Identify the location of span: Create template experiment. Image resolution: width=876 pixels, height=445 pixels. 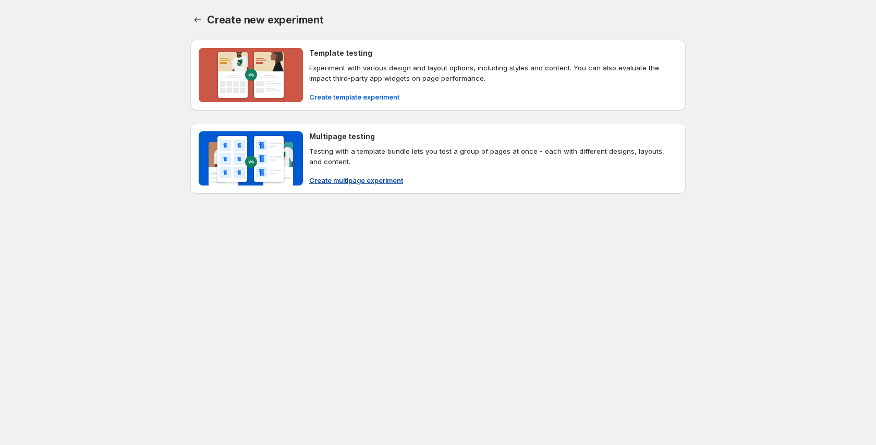
(354, 97).